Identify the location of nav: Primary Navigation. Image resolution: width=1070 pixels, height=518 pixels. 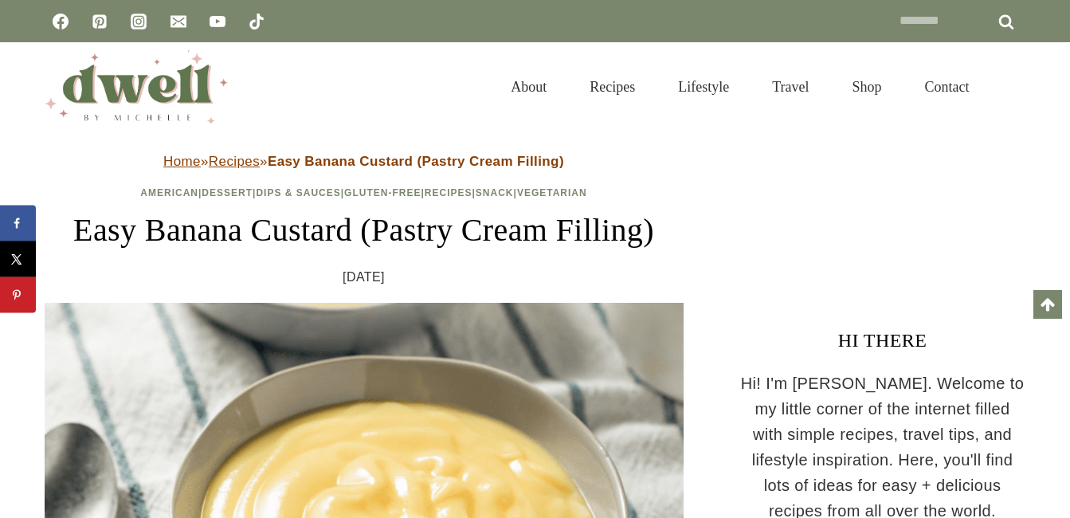
(740, 87).